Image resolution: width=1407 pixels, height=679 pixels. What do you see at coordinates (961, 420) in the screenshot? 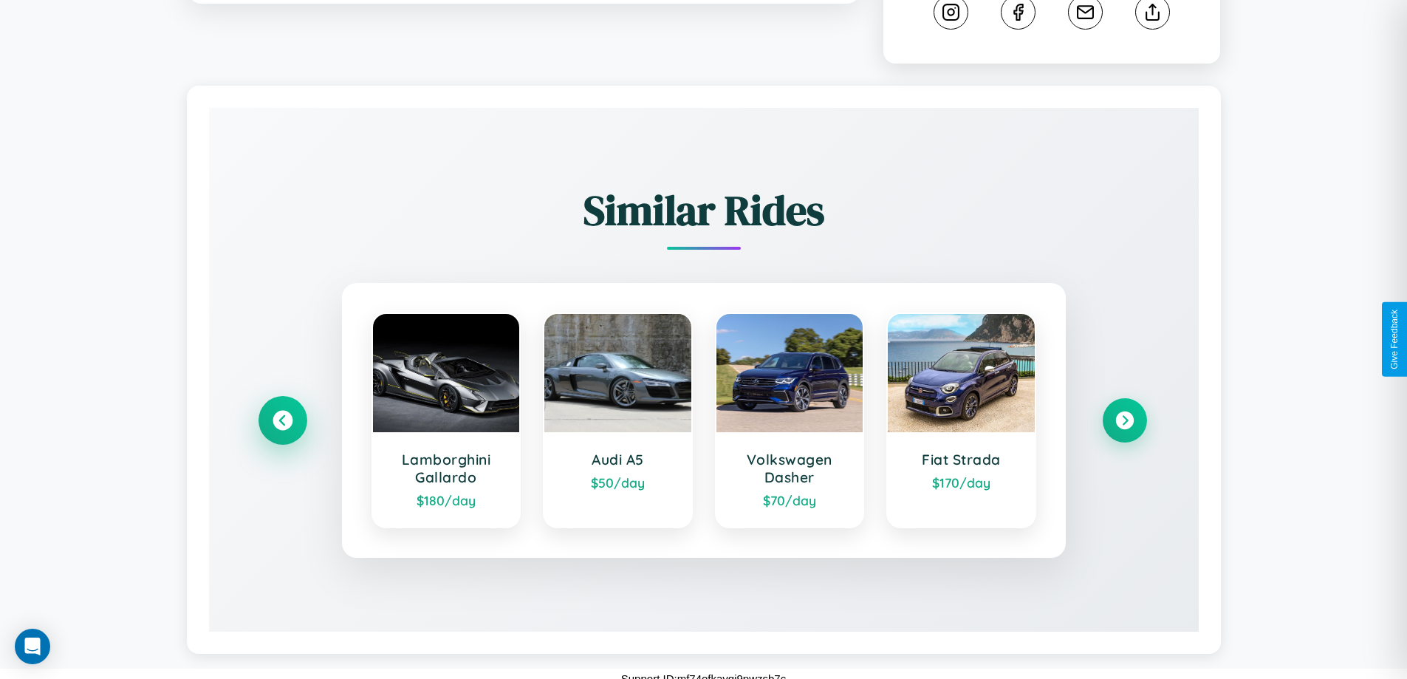
I see `a: Fiat Strada$170/day` at bounding box center [961, 420].